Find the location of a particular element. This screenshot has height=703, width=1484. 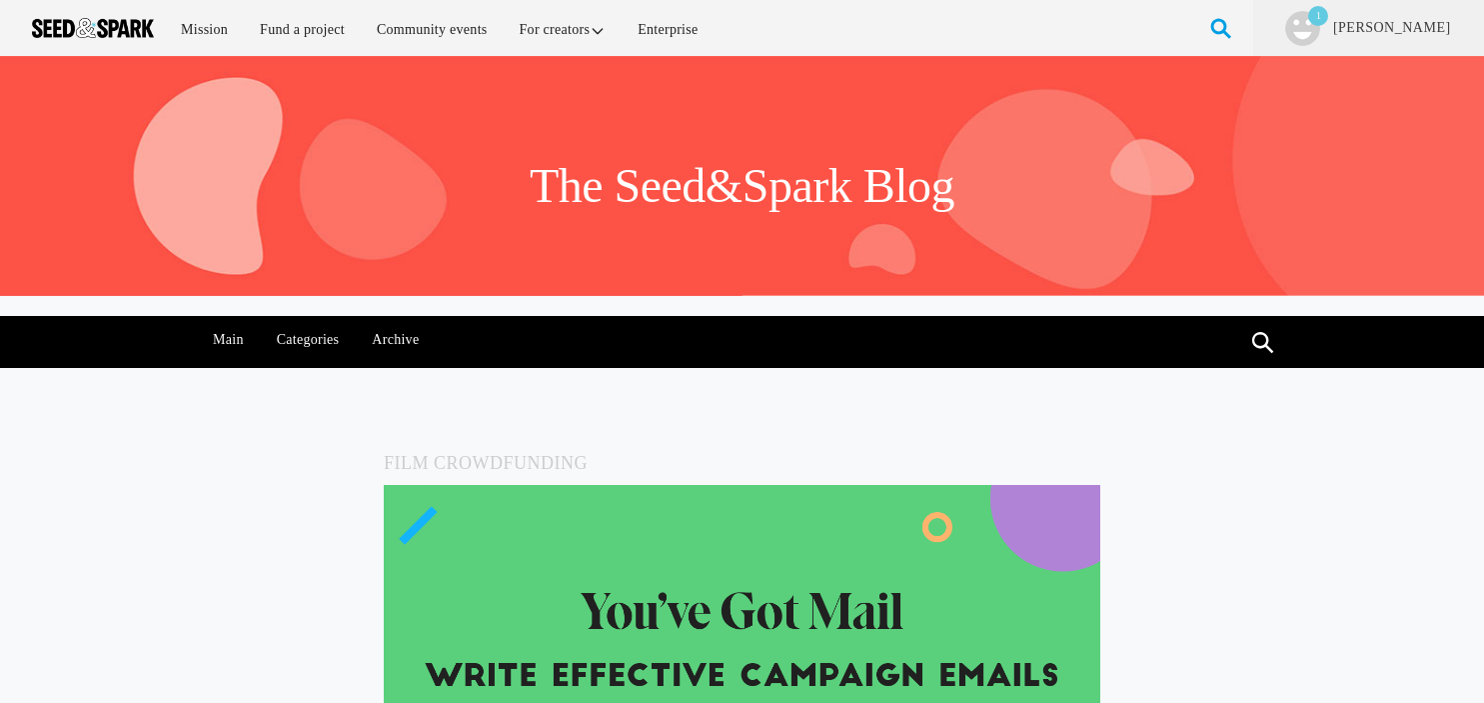

a: Enterprise is located at coordinates (668, 29).